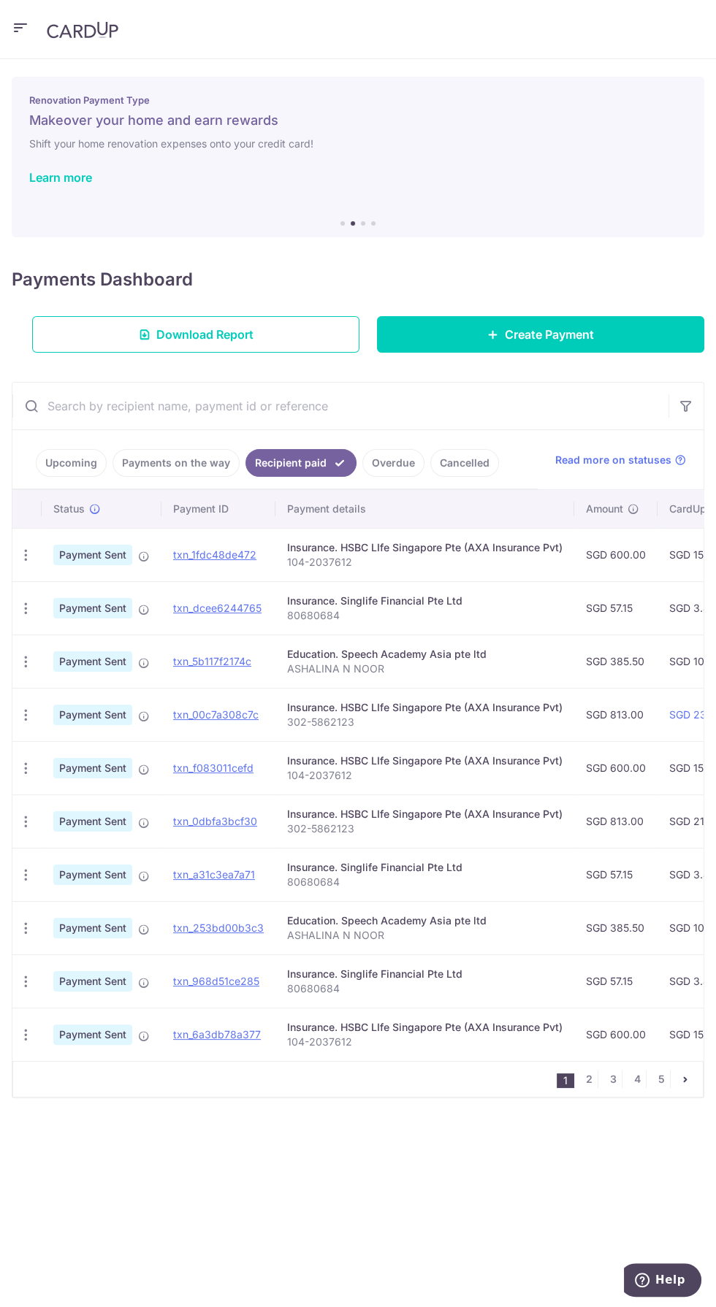 This screenshot has height=1307, width=716. What do you see at coordinates (358, 144) in the screenshot?
I see `h6: Shift your home renovation expenses onto your credit card!` at bounding box center [358, 144].